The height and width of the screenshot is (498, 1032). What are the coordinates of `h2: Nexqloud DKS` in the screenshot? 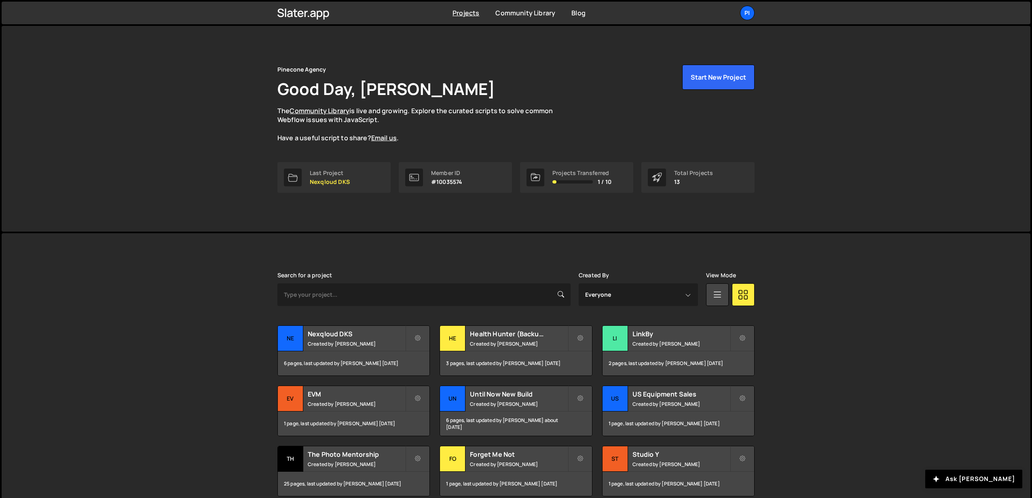 It's located at (356, 334).